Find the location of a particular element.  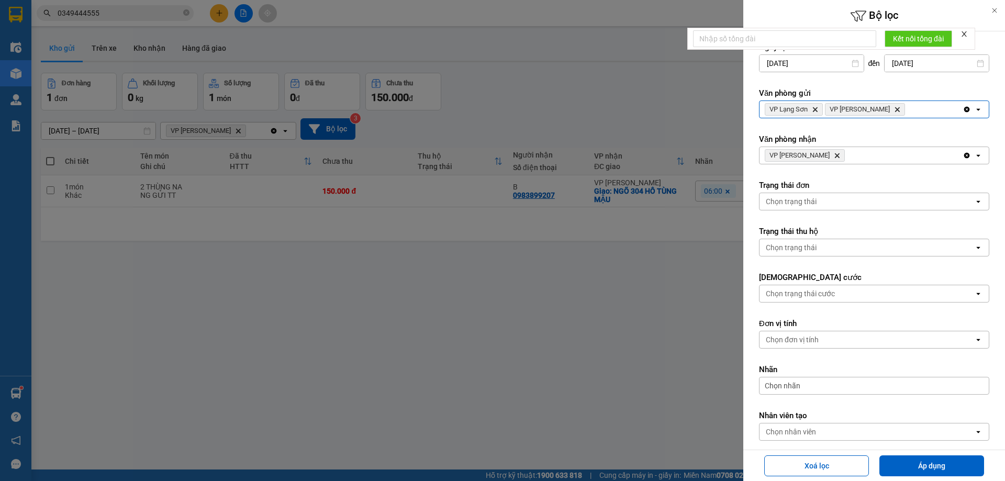

span: VP Lạng Sơn is located at coordinates (789, 109).